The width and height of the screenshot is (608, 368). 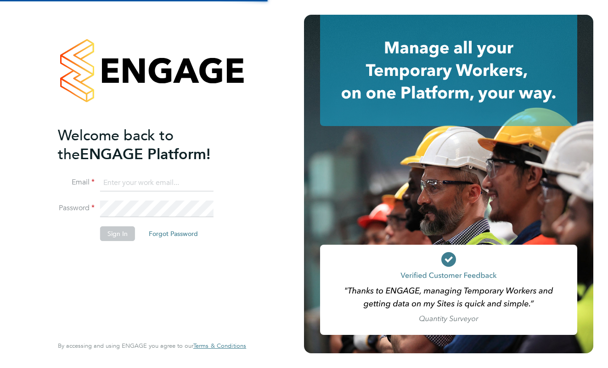 I want to click on label: Email, so click(x=76, y=182).